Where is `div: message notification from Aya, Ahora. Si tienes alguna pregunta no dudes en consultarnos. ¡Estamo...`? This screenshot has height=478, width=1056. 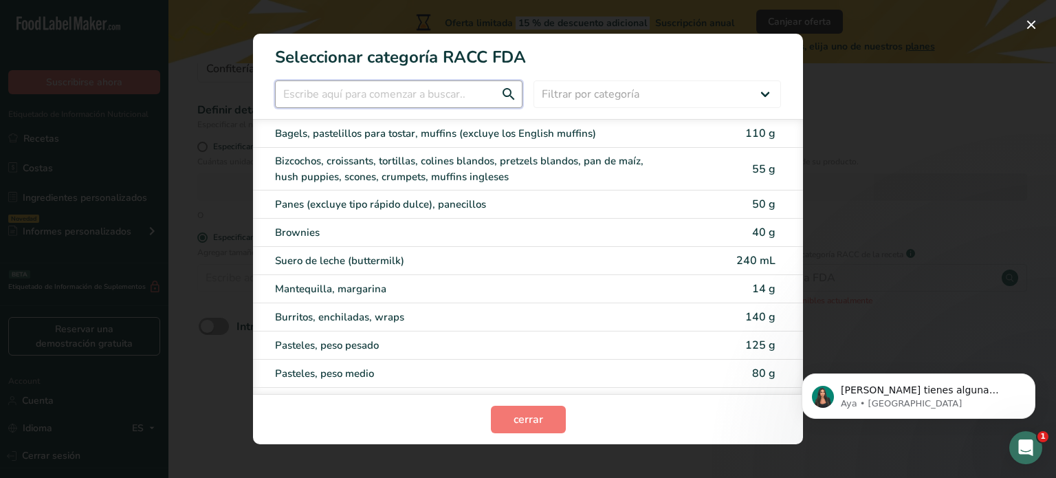
div: message notification from Aya, Ahora. Si tienes alguna pregunta no dudes en consultarnos. ¡Estamo... is located at coordinates (138, 52).